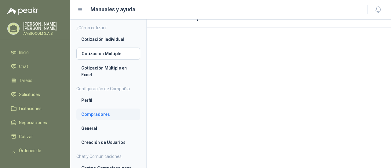 This screenshot has width=391, height=168. What do you see at coordinates (35, 123) in the screenshot?
I see `a: Negociaciones` at bounding box center [35, 123].